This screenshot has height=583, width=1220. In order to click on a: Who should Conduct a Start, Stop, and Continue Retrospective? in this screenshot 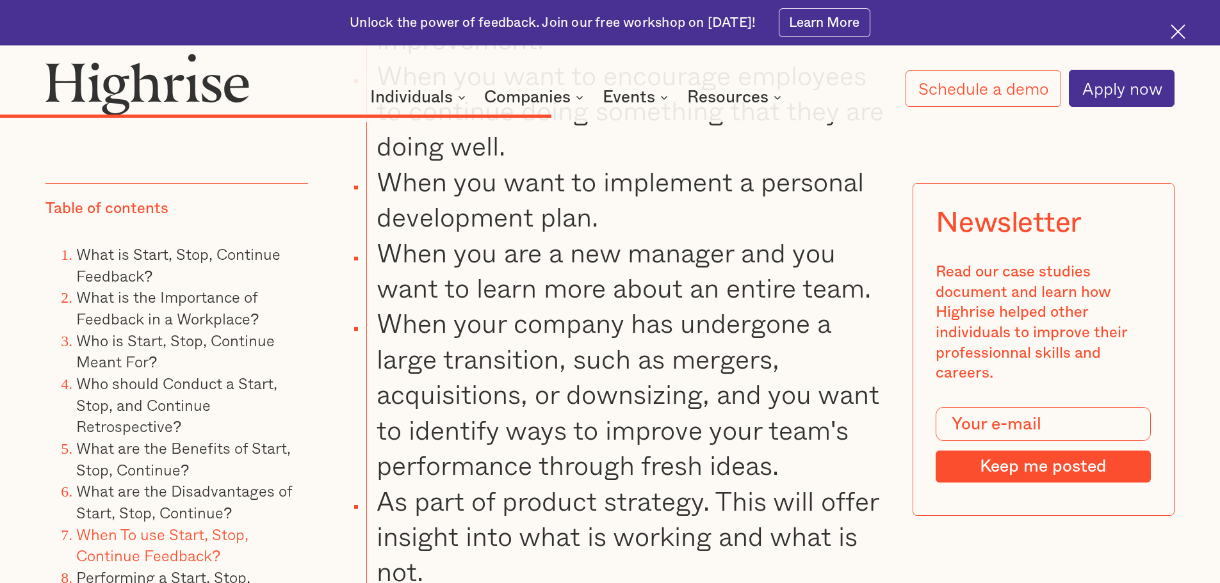, I will do `click(177, 405)`.